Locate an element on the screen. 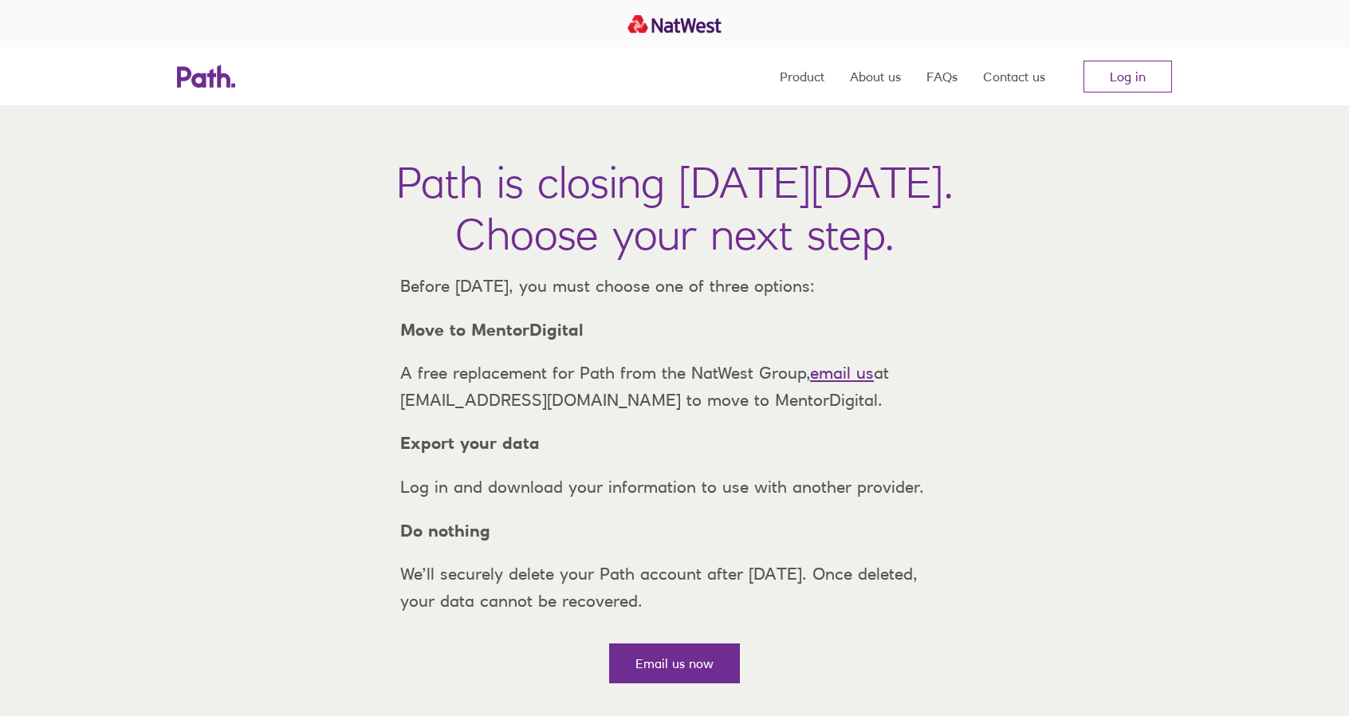  a: About us is located at coordinates (876, 77).